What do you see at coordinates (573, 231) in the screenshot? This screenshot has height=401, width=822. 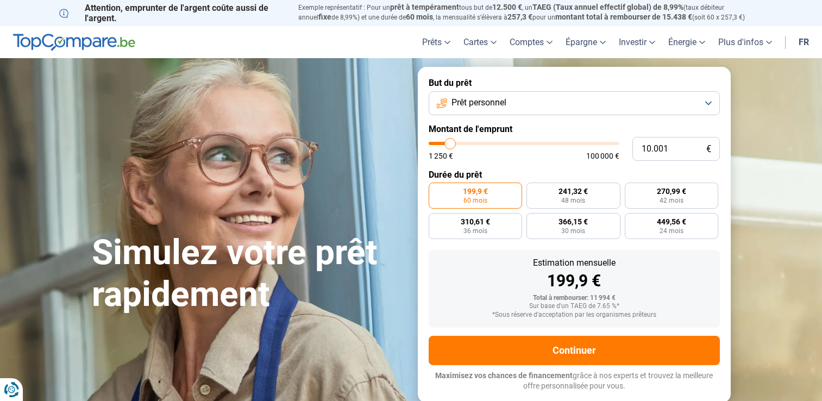 I see `span: 30 mois` at bounding box center [573, 231].